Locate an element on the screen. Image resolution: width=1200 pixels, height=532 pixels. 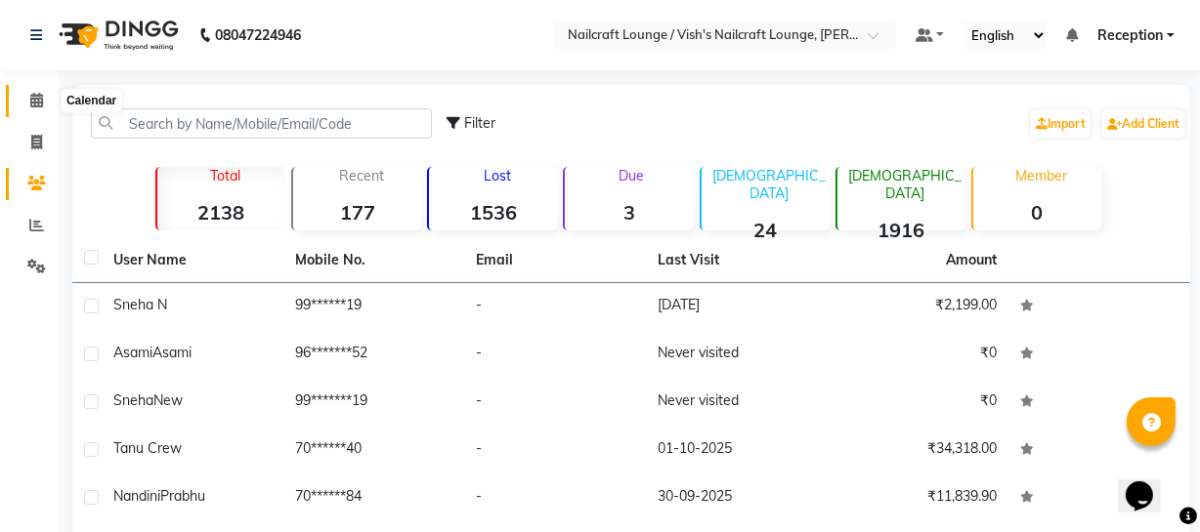
strong: 2138 is located at coordinates (221, 212).